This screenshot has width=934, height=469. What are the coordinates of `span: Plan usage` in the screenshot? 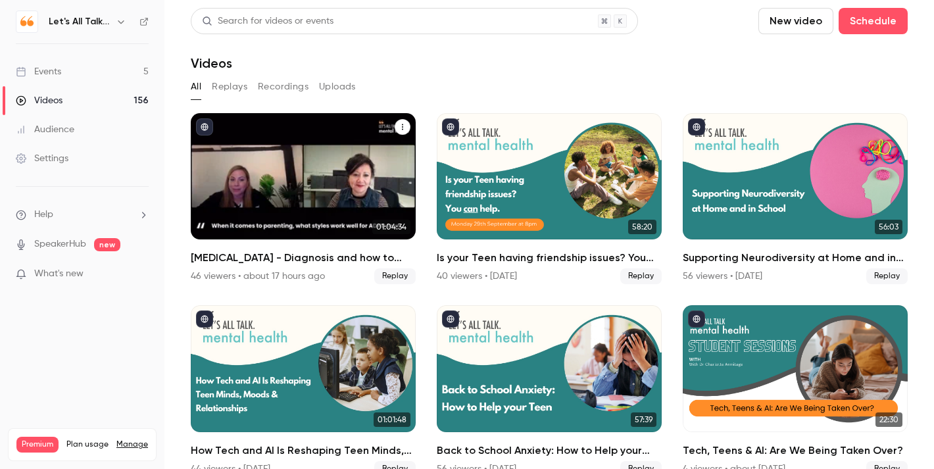 It's located at (87, 445).